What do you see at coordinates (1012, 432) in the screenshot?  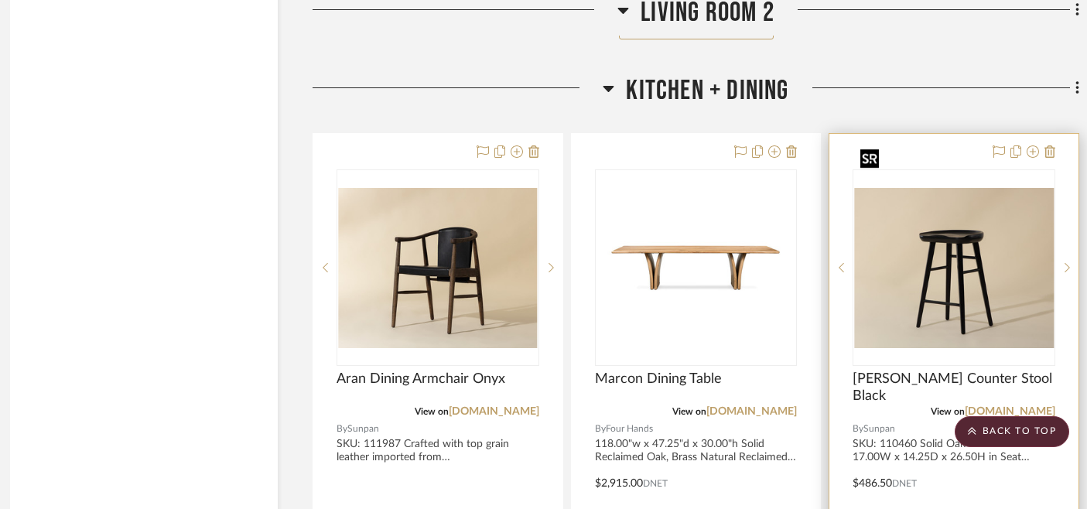 I see `scroll-to-top-button: BACK TO TOP` at bounding box center [1012, 432].